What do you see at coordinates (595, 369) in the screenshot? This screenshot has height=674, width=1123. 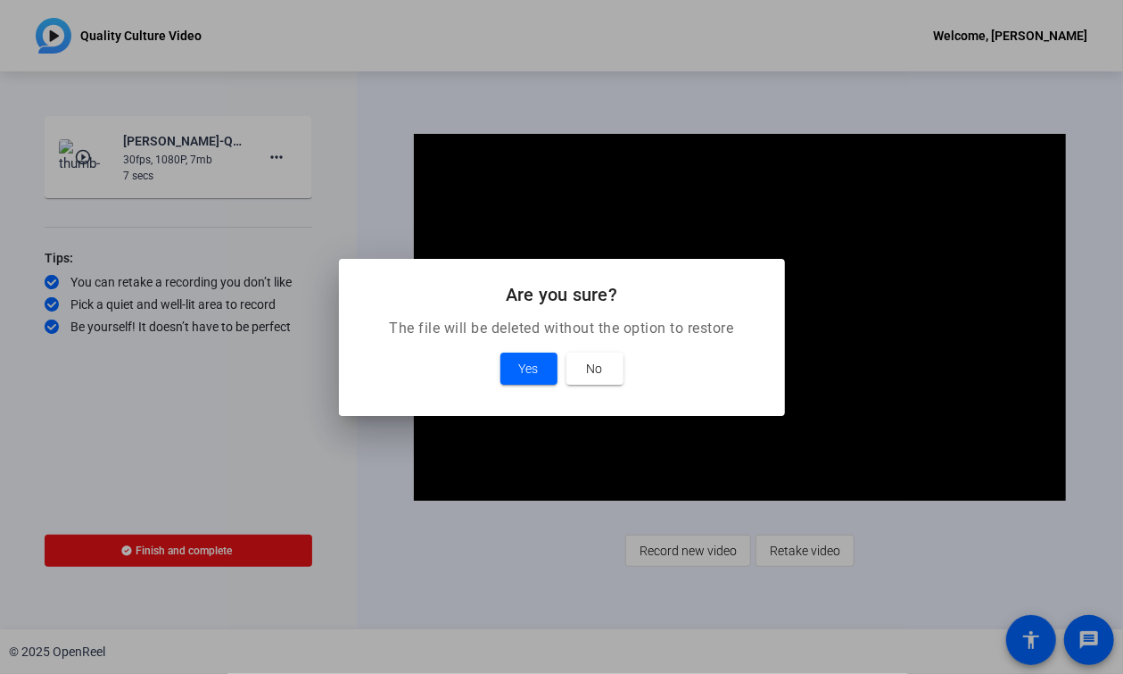 I see `span: No` at bounding box center [595, 369].